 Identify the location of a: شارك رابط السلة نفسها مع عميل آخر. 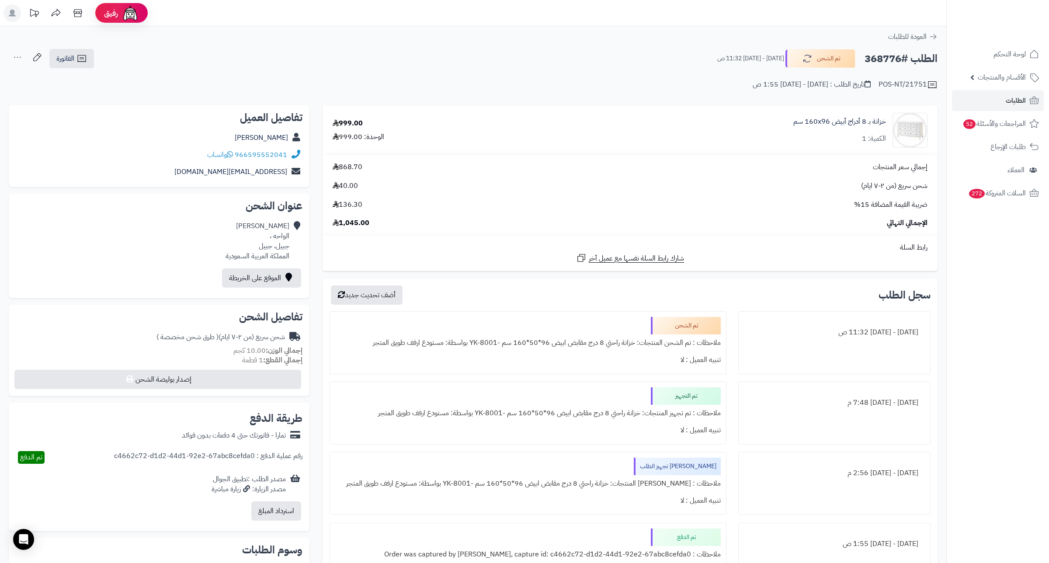
(630, 258).